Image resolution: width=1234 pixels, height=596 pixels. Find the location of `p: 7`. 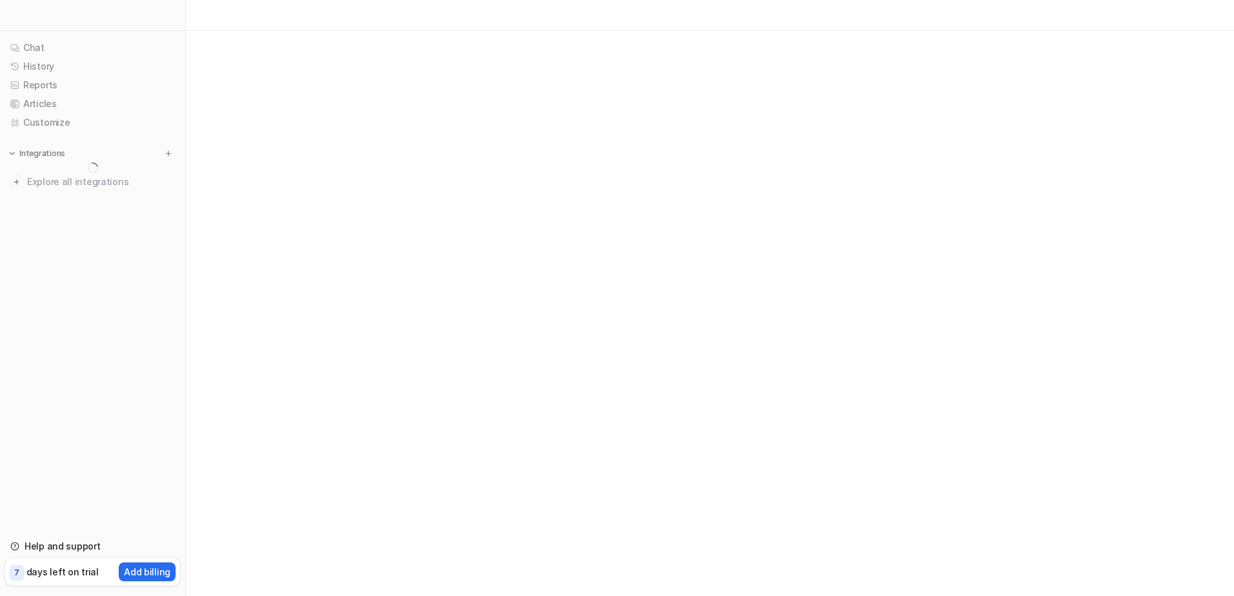

p: 7 is located at coordinates (17, 573).